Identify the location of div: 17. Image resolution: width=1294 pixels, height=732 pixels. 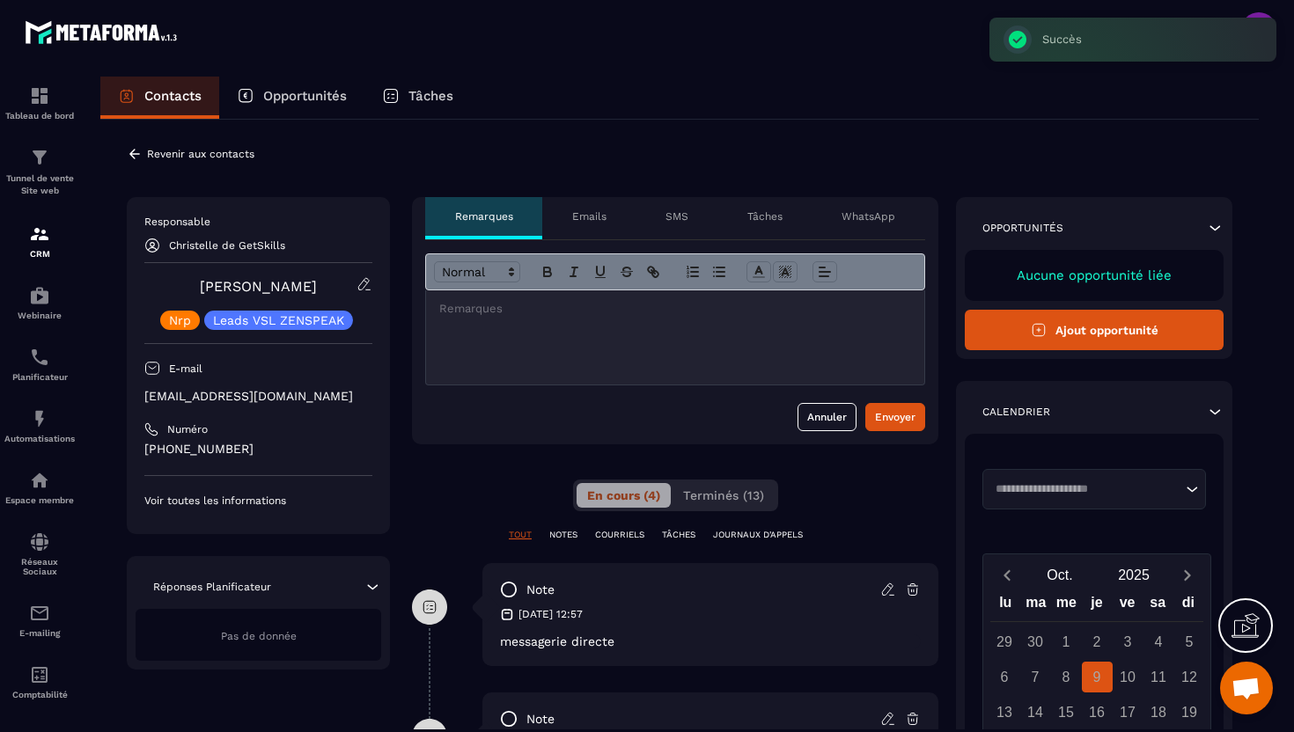
(1128, 712).